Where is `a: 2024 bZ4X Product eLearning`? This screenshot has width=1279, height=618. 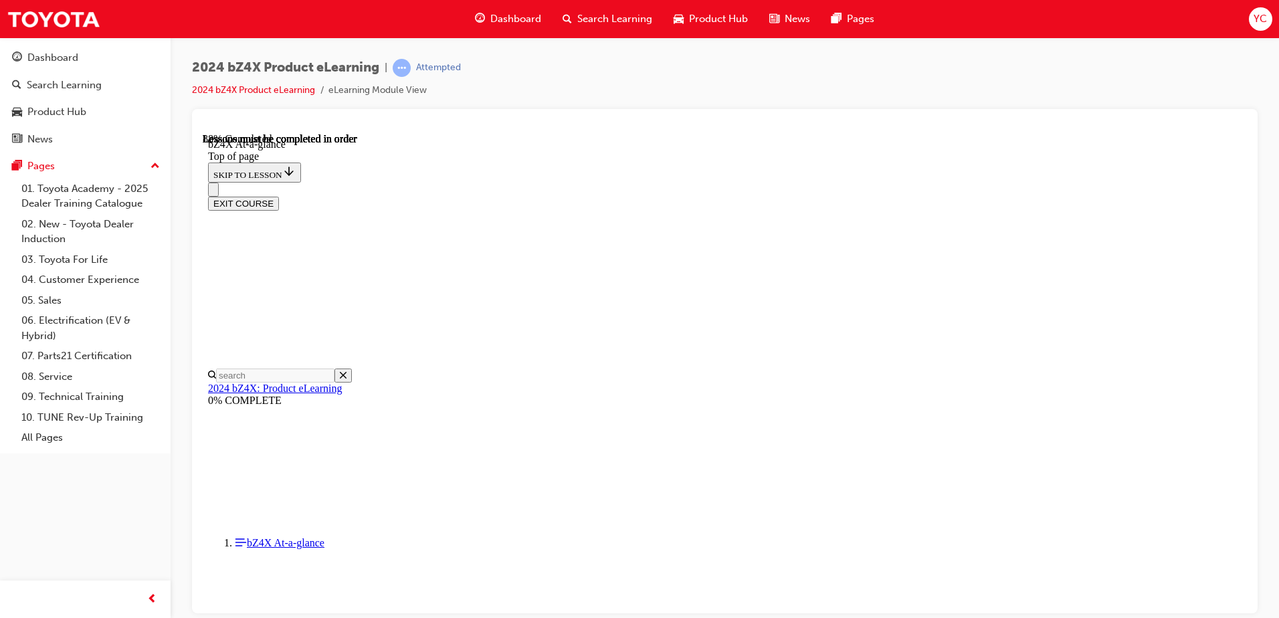
a: 2024 bZ4X Product eLearning is located at coordinates (254, 90).